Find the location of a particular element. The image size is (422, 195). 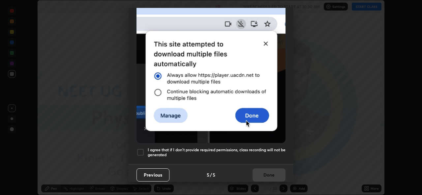

h5: I agree that if I don't provide required permissions, class recording will not be generated is located at coordinates (217, 153).